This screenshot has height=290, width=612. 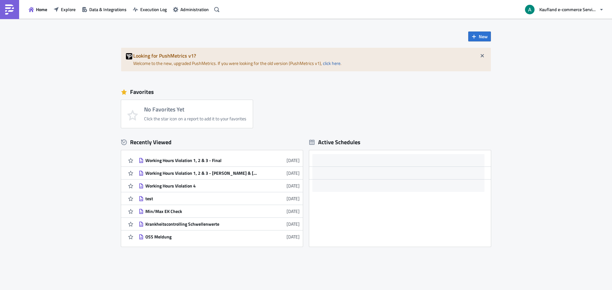 I want to click on img: Avatar, so click(x=530, y=10).